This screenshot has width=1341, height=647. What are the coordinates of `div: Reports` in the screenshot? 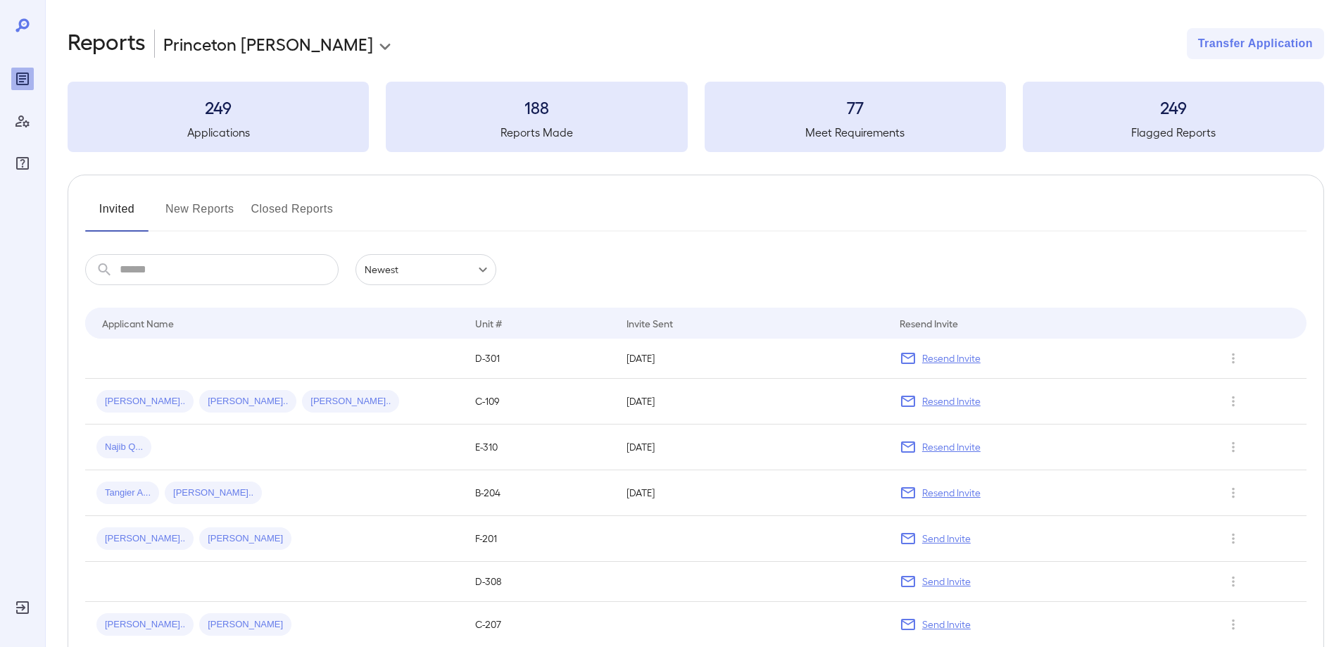 It's located at (23, 79).